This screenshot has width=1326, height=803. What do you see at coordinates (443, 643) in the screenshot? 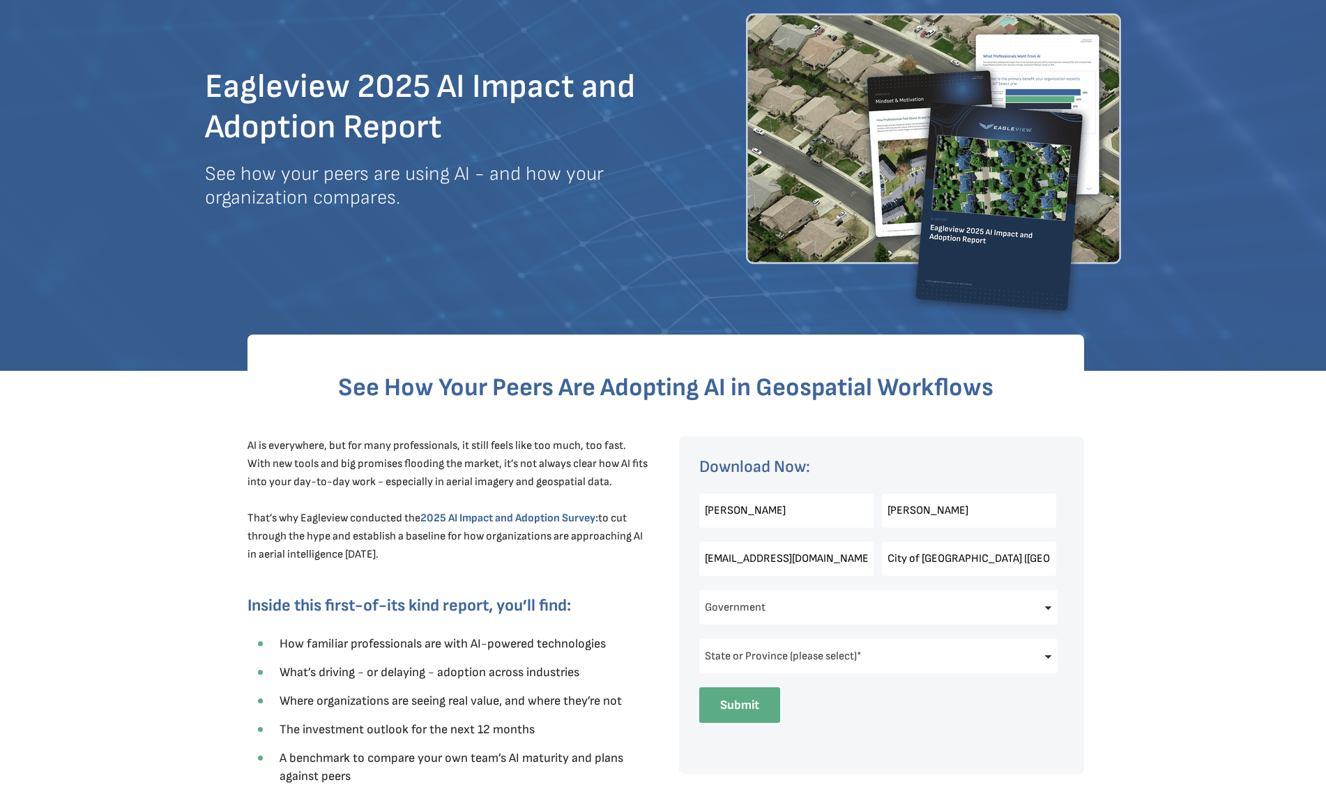
I see `span: How familiar professionals are with AI-powered technologies` at bounding box center [443, 643].